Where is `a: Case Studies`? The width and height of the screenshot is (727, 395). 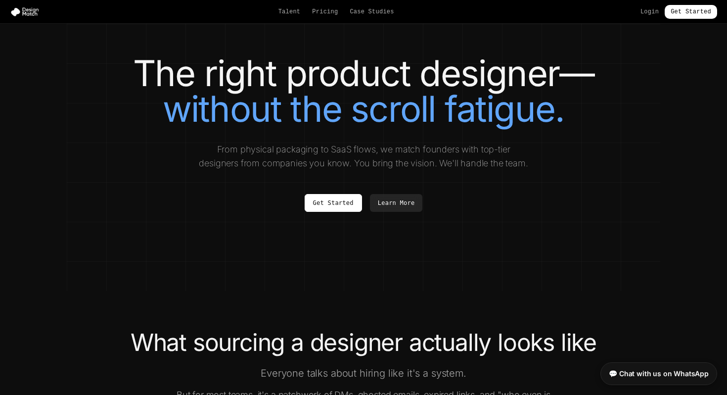
a: Case Studies is located at coordinates (371, 12).